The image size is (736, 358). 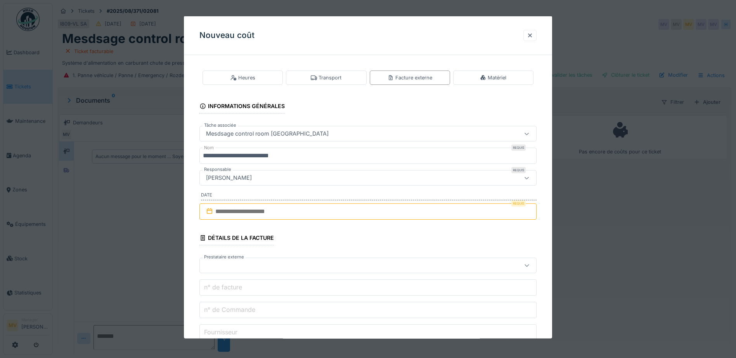 What do you see at coordinates (221, 332) in the screenshot?
I see `label: Fournisseur` at bounding box center [221, 332].